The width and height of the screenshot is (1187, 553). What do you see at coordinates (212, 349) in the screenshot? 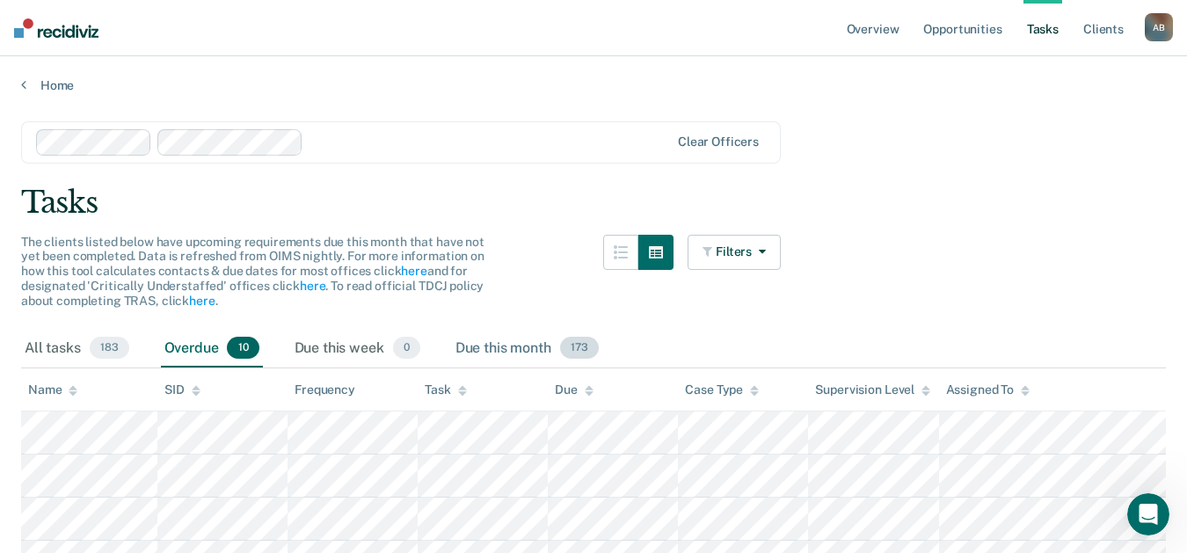
I see `div: Overdue10` at bounding box center [212, 349].